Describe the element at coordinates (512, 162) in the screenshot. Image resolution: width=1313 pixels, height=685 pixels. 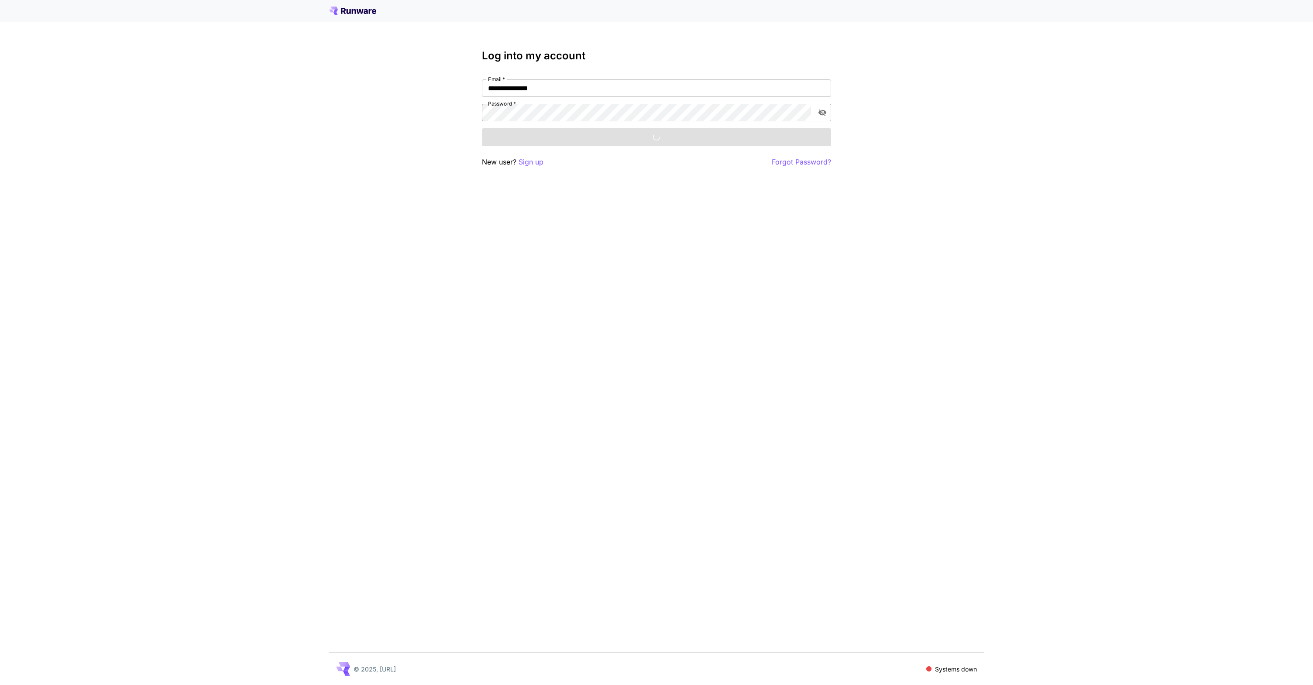
I see `p: New user?` at that location.